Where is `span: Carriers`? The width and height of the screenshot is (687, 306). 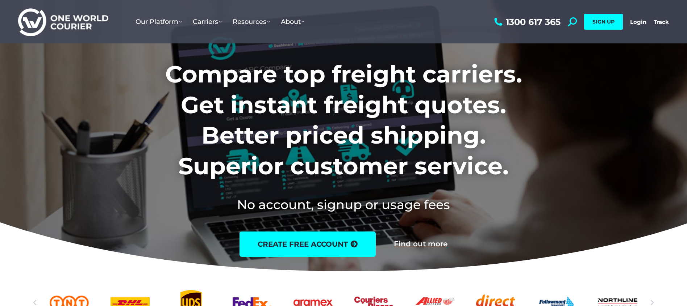
span: Carriers is located at coordinates (207, 22).